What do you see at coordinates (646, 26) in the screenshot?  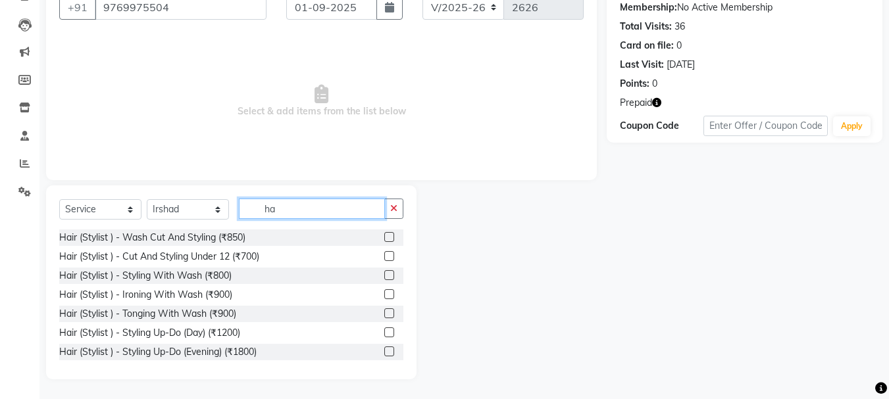 I see `div: Total Visits:` at bounding box center [646, 26].